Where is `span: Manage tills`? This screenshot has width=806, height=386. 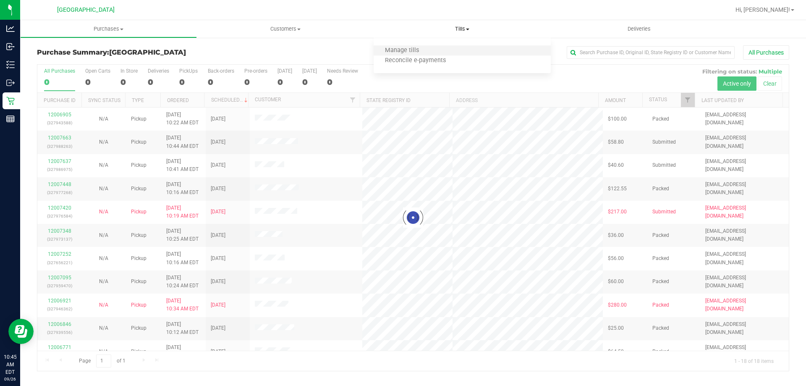 span: Manage tills is located at coordinates (402, 50).